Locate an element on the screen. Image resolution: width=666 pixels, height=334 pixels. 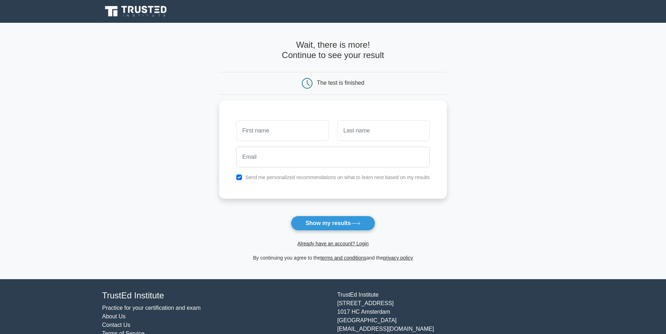
input: First name is located at coordinates (282, 131).